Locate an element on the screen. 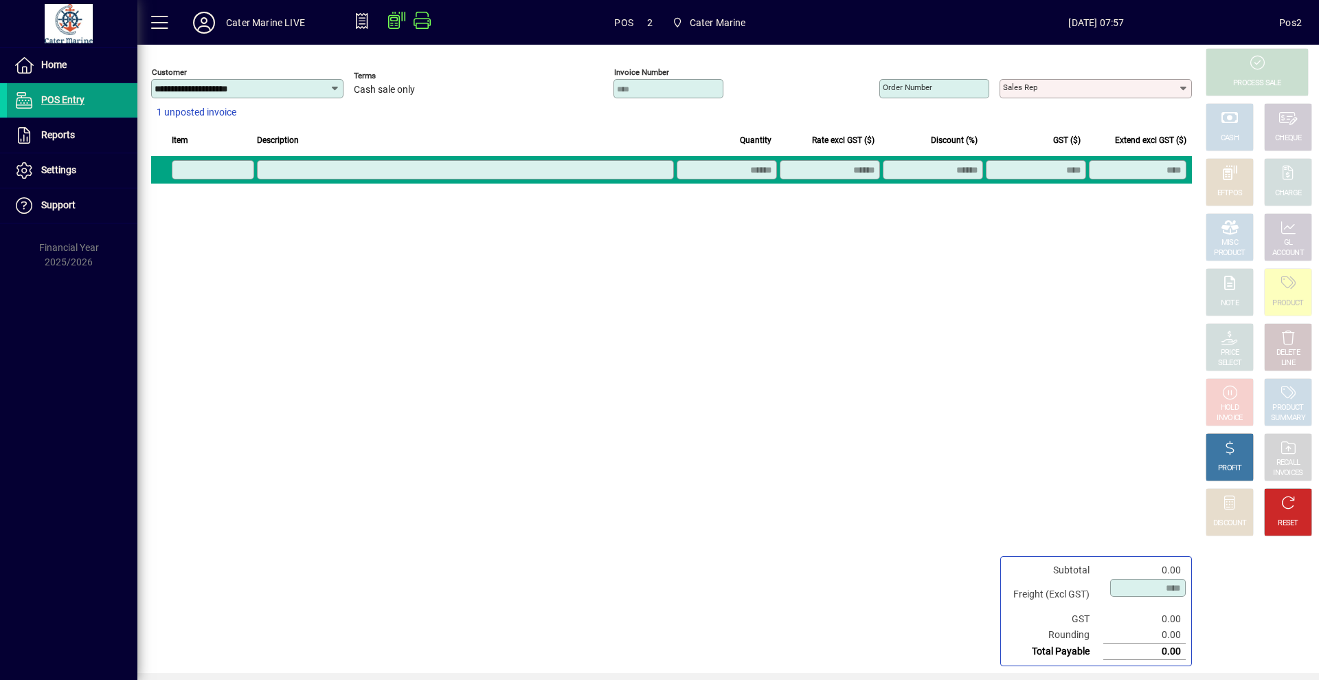 The image size is (1319, 680). td: GST is located at coordinates (1055, 618).